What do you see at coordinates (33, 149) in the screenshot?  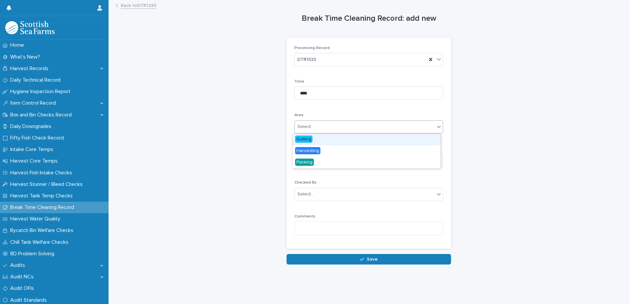 I see `p: Intake Core Temps` at bounding box center [33, 149].